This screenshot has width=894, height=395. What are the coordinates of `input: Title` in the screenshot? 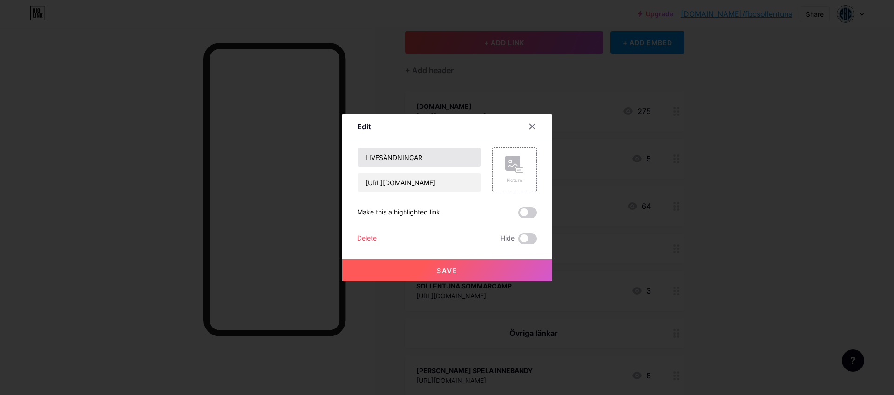 It's located at (419, 157).